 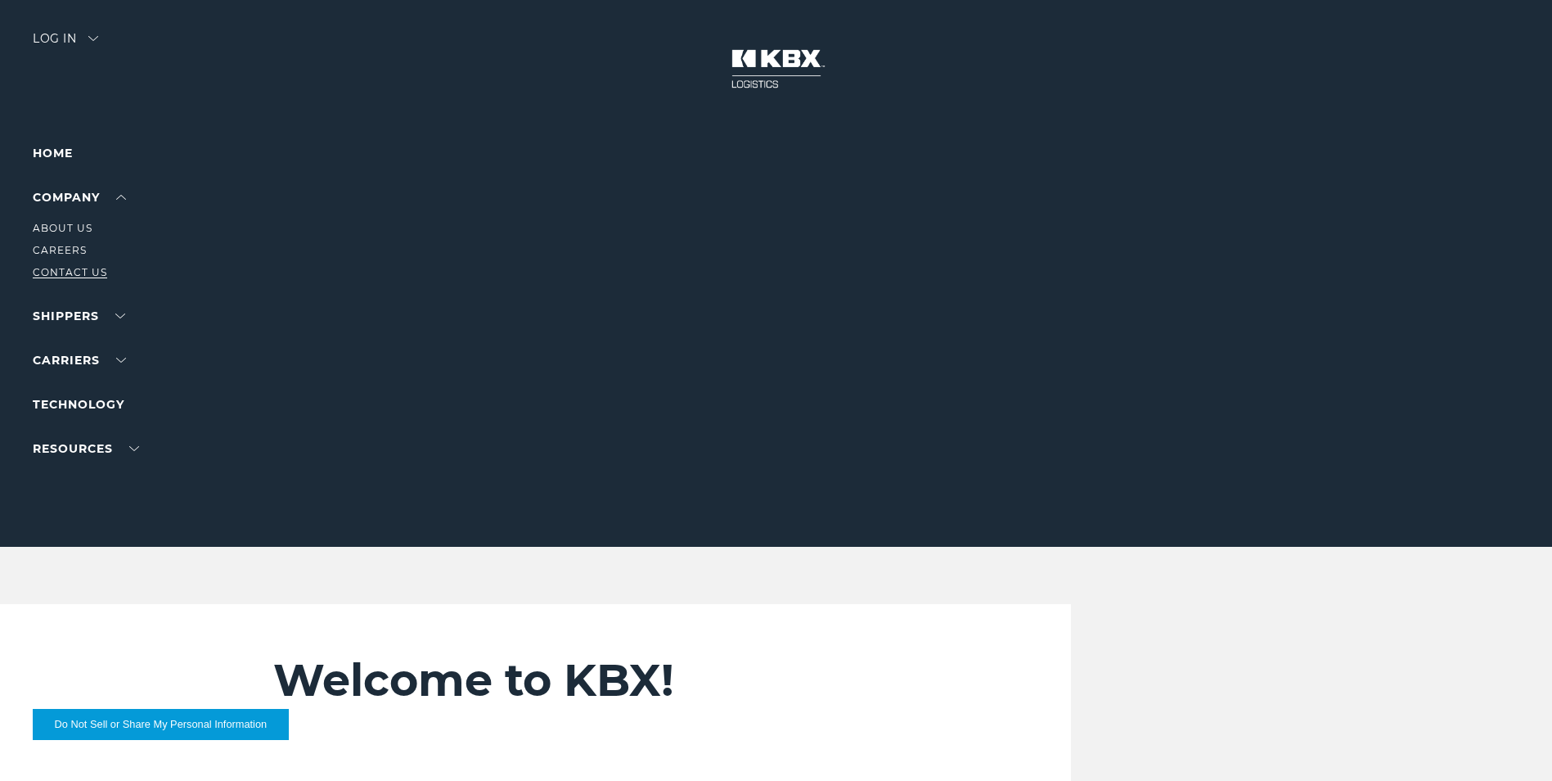 I want to click on a: Company, so click(x=79, y=197).